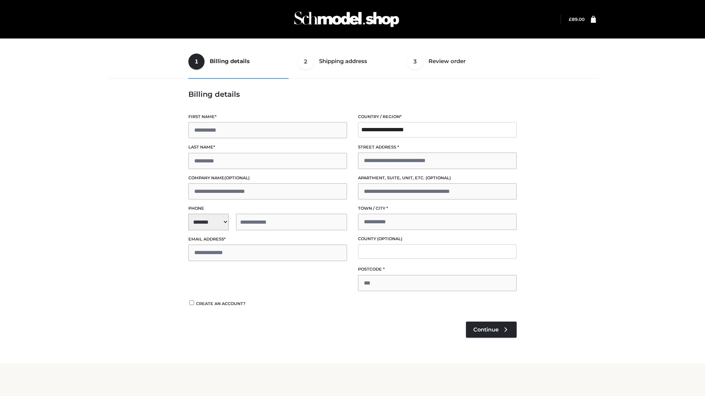  I want to click on label: Country / Region, so click(437, 117).